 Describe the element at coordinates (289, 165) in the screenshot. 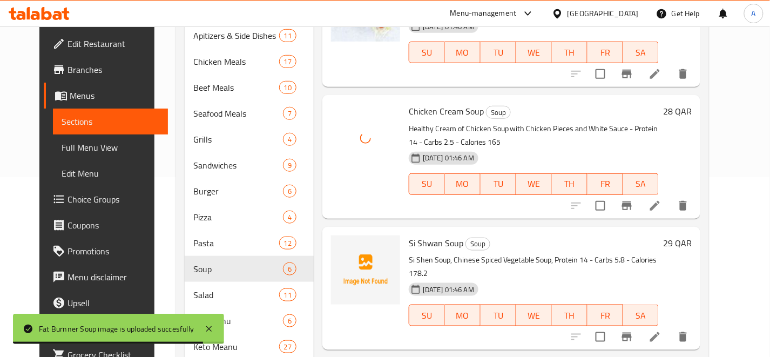

I see `span: 9` at that location.